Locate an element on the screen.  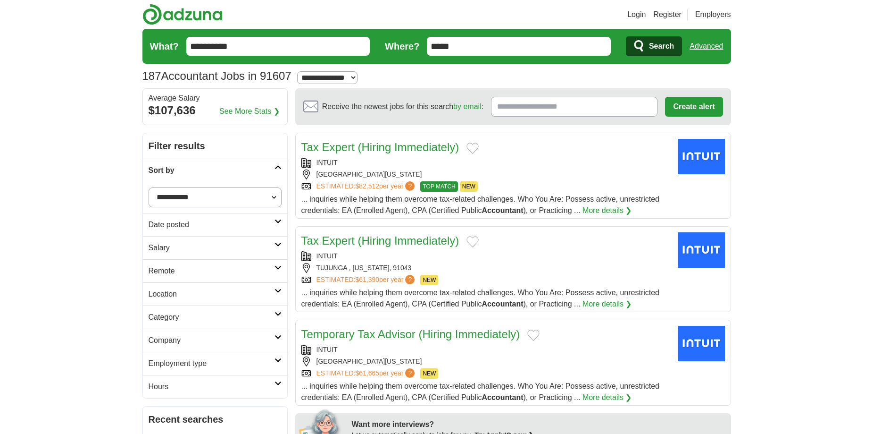
a: Company is located at coordinates (215, 340).